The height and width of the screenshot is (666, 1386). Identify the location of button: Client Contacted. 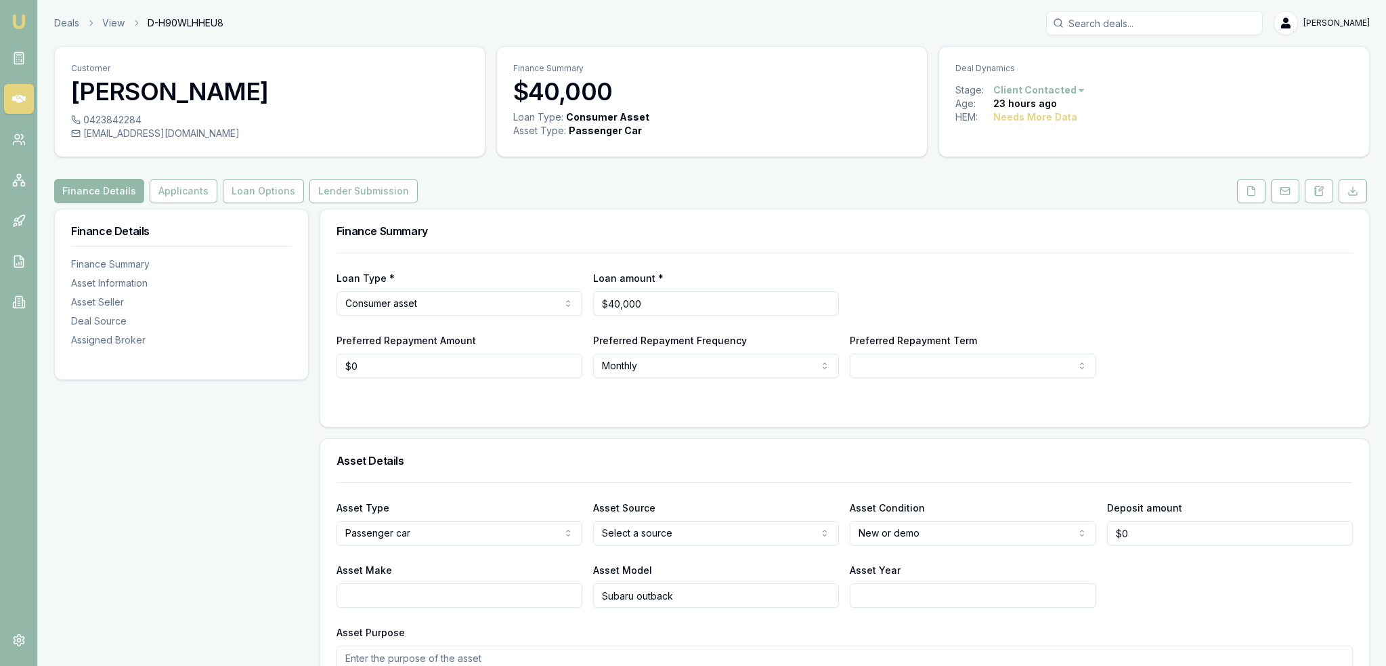
(1039, 90).